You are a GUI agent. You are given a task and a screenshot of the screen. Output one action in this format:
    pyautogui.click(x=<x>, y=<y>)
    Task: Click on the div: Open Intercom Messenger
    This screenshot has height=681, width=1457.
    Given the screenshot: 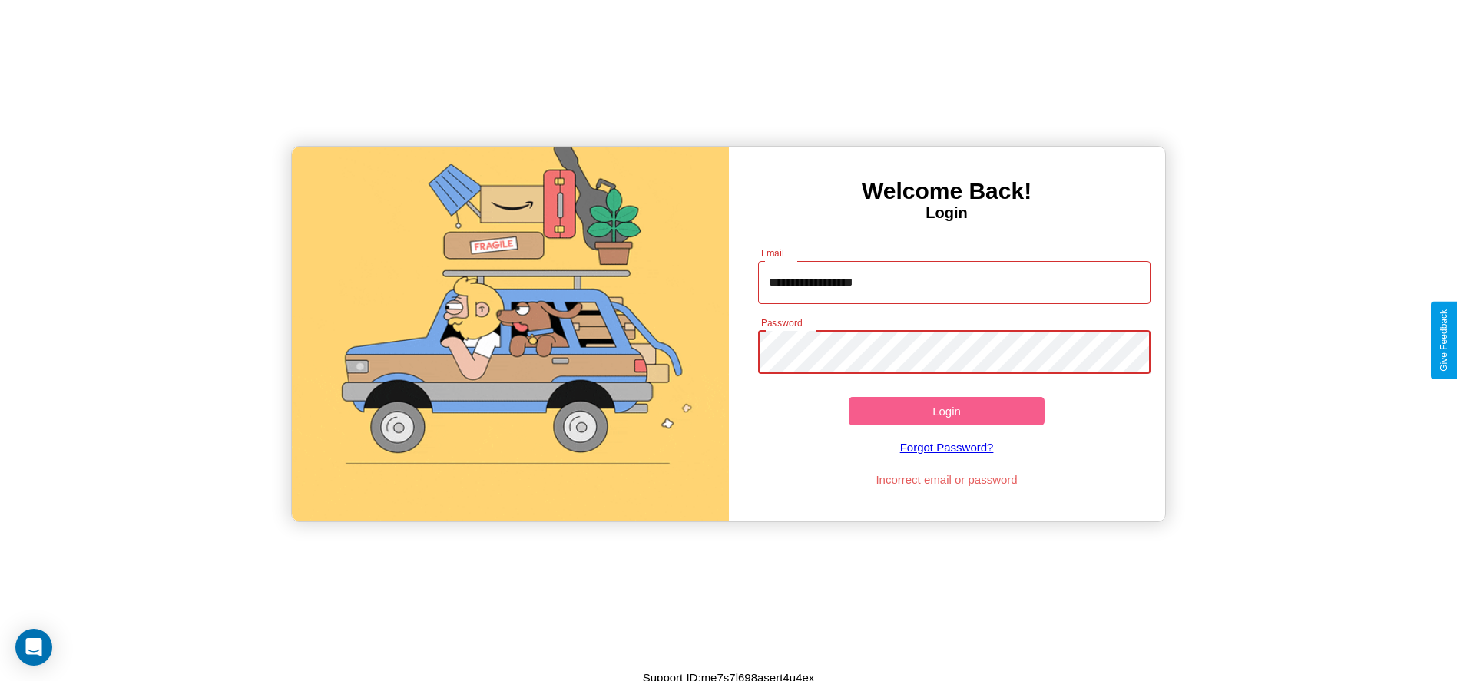 What is the action you would take?
    pyautogui.click(x=34, y=647)
    